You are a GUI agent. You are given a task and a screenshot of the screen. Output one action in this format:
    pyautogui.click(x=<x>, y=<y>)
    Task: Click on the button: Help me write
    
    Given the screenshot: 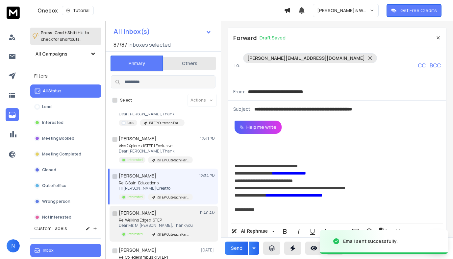 What is the action you would take?
    pyautogui.click(x=258, y=127)
    